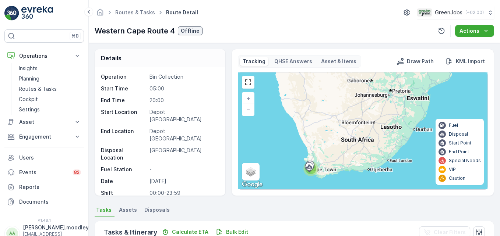  What do you see at coordinates (50, 79) in the screenshot?
I see `a: Planning` at bounding box center [50, 79].